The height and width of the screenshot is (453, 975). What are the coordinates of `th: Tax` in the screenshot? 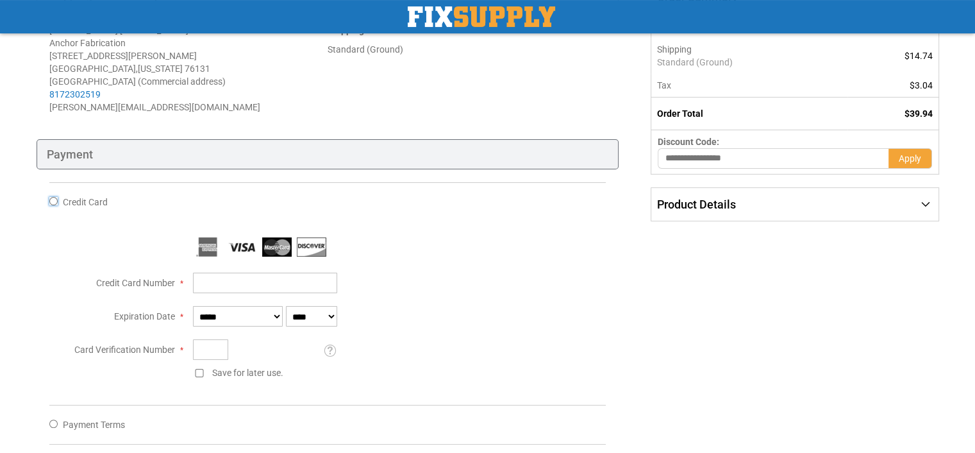 It's located at (750, 85).